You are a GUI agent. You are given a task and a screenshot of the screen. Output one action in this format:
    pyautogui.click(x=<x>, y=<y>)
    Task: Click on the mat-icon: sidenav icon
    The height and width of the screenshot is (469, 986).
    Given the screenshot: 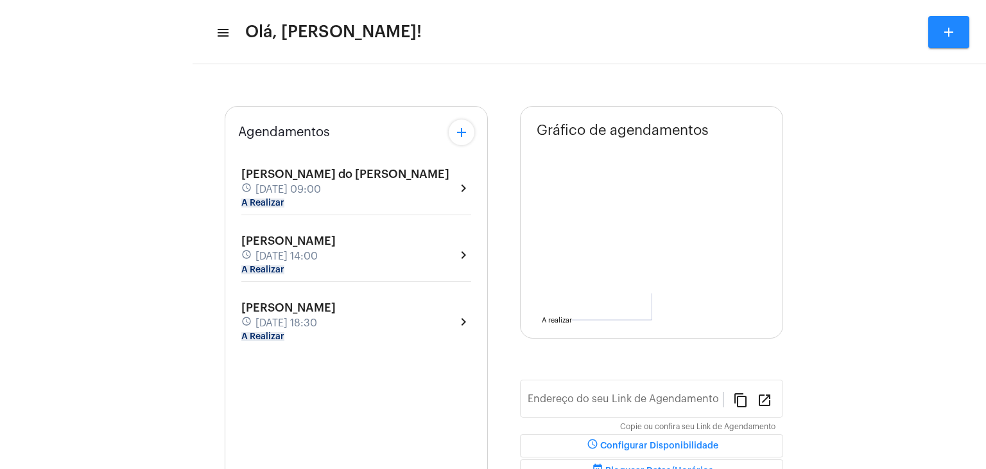 What is the action you would take?
    pyautogui.click(x=222, y=33)
    